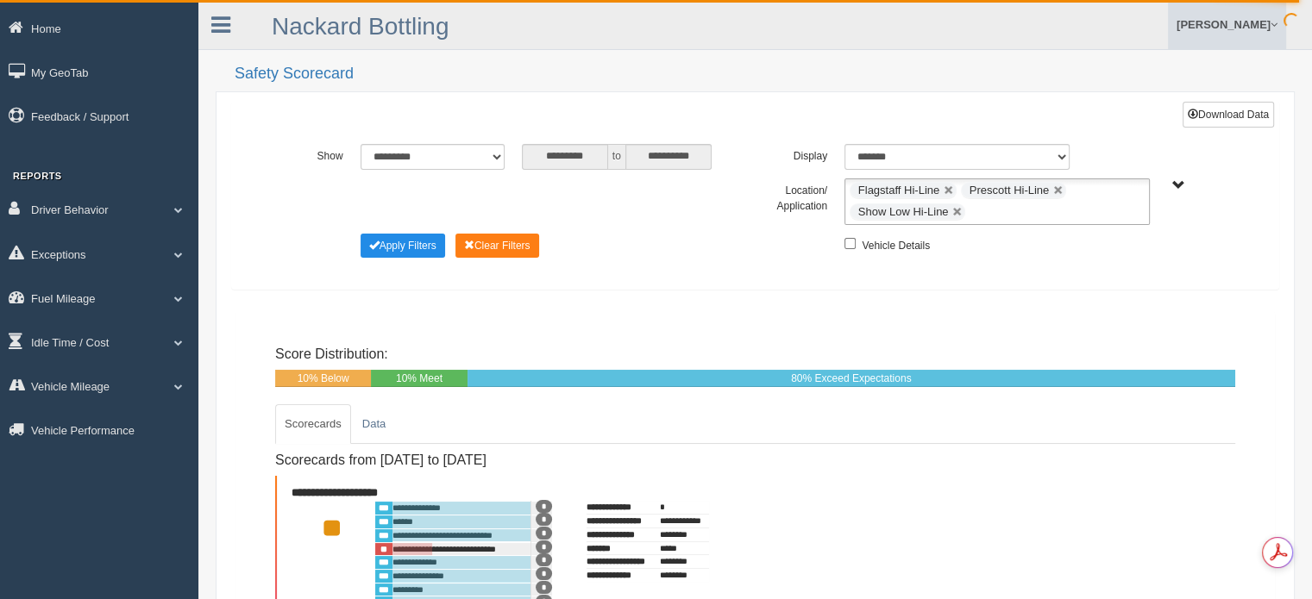 The width and height of the screenshot is (1312, 599). I want to click on span: 10% Below Expectations, so click(323, 387).